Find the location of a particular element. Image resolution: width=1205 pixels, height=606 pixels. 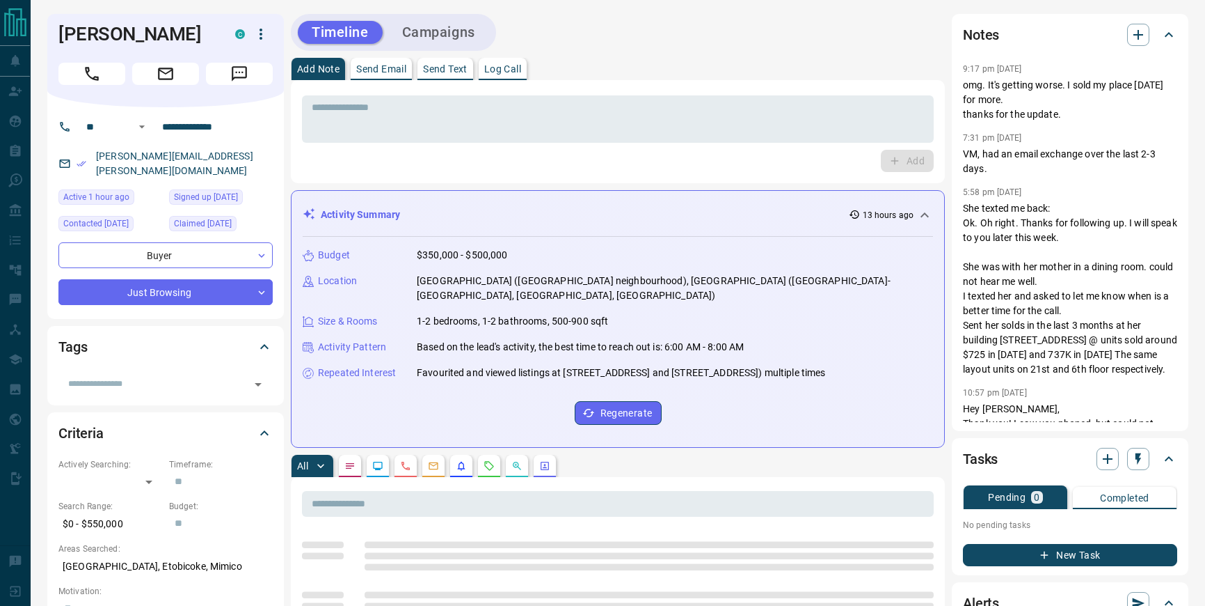

p: Add Note is located at coordinates (318, 69).